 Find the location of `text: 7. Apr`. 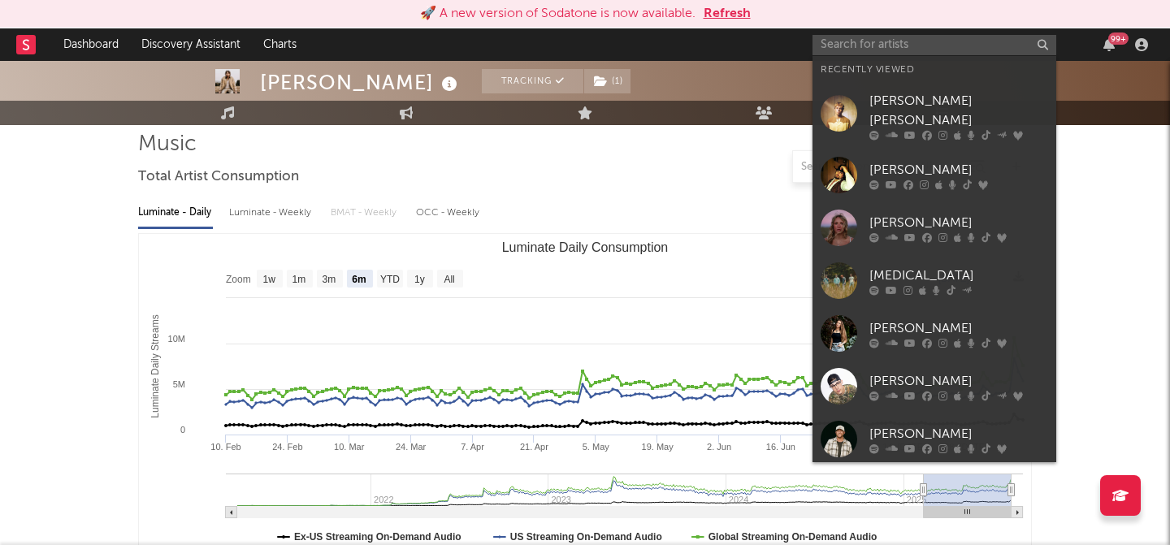

text: 7. Apr is located at coordinates (472, 447).